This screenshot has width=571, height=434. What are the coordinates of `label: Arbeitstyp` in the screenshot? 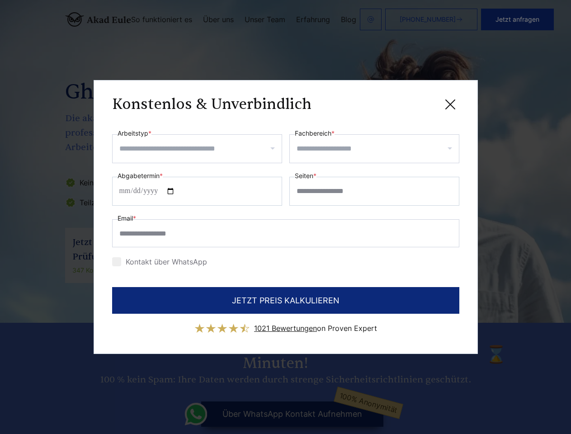 It's located at (134, 133).